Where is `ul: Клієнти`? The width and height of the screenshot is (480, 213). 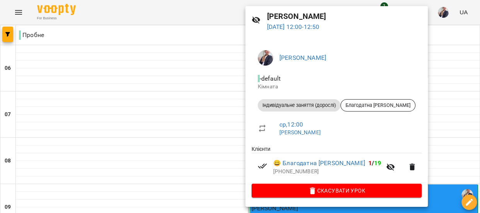
ul: Клієнти is located at coordinates (336, 165).